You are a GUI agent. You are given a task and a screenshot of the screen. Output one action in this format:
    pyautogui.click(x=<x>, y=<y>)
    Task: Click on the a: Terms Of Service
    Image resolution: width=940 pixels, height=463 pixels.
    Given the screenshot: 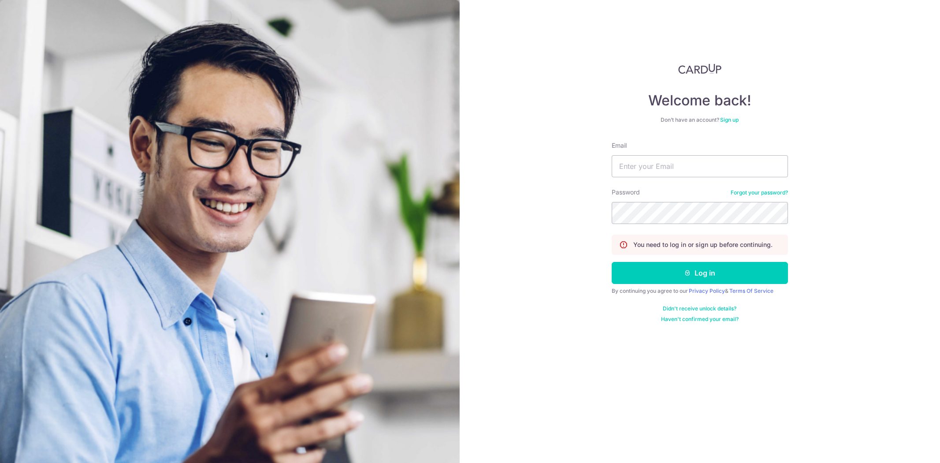 What is the action you would take?
    pyautogui.click(x=751, y=290)
    